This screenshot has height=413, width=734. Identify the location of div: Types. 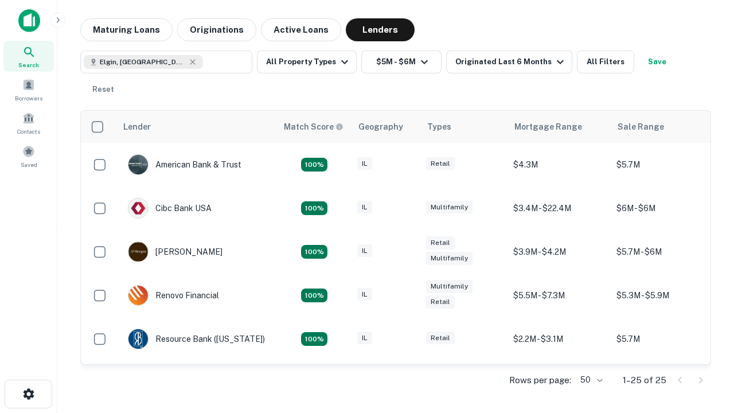
(439, 127).